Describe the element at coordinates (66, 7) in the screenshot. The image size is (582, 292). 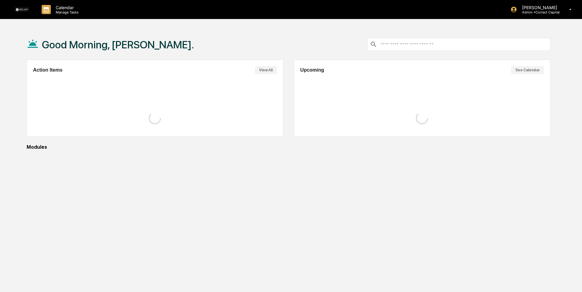
I see `p: Calendar` at that location.